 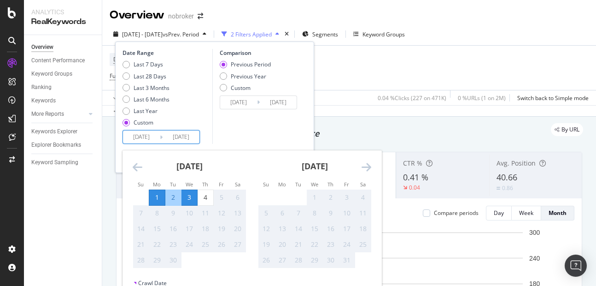 What do you see at coordinates (526, 212) in the screenshot?
I see `div: Week` at bounding box center [526, 212].